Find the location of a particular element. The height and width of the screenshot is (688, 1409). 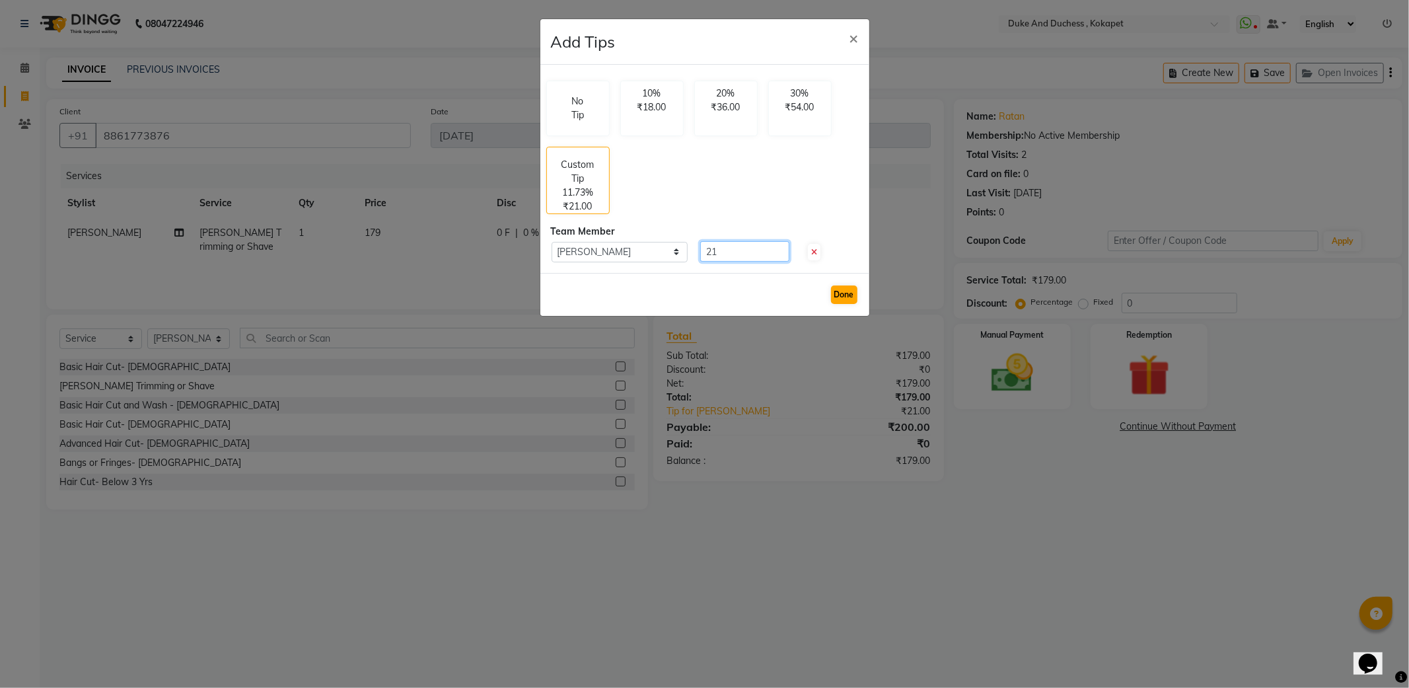

p: ₹21.00 is located at coordinates (578, 206).